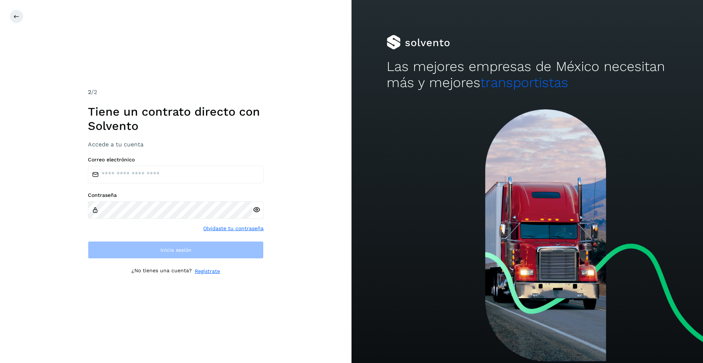  I want to click on label: Correo electrónico, so click(176, 160).